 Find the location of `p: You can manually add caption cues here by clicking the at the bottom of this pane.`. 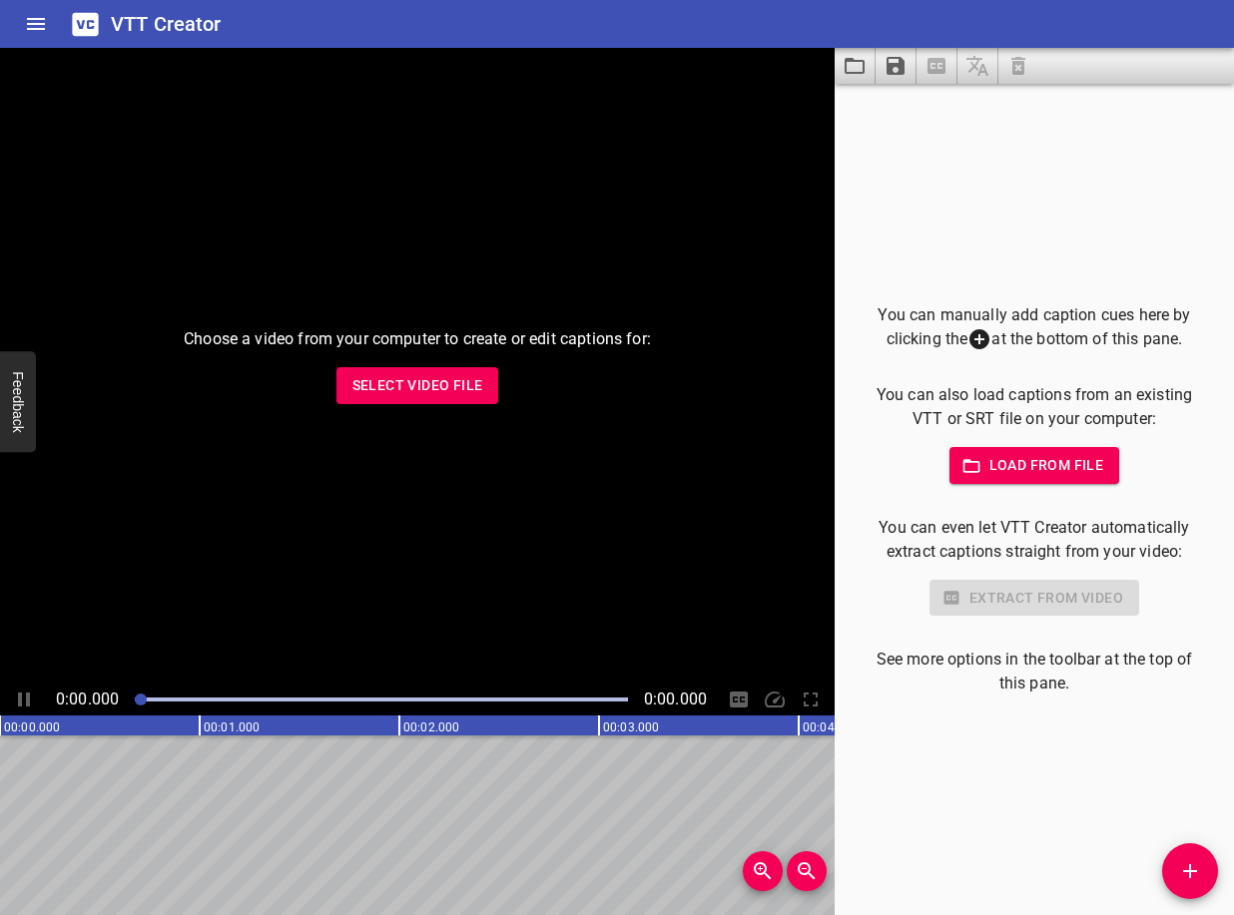

p: You can manually add caption cues here by clicking the at the bottom of this pane. is located at coordinates (1034, 327).